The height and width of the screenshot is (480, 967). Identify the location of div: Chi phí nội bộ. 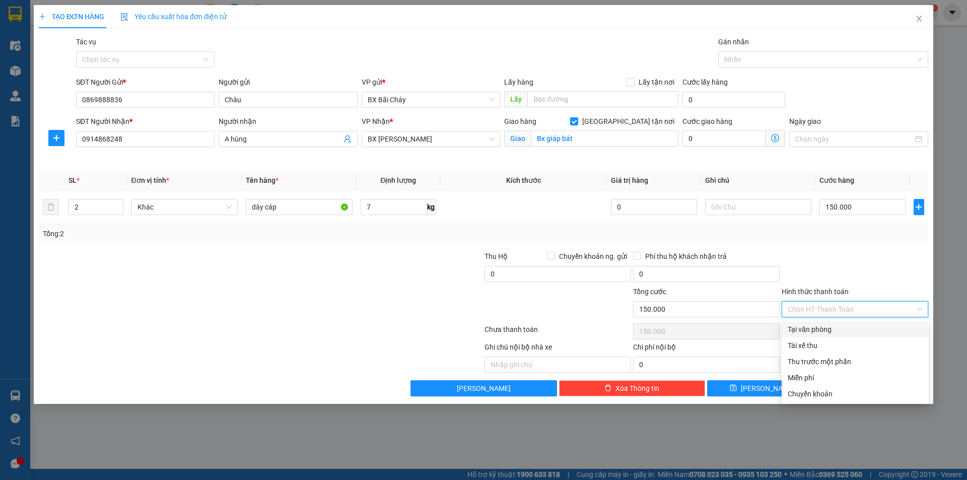
(706, 349).